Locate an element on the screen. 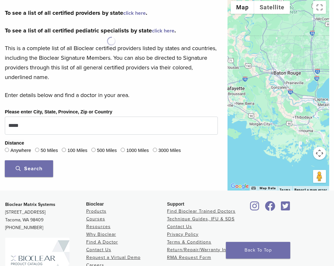 The image size is (334, 266). legend: Distance is located at coordinates (14, 143).